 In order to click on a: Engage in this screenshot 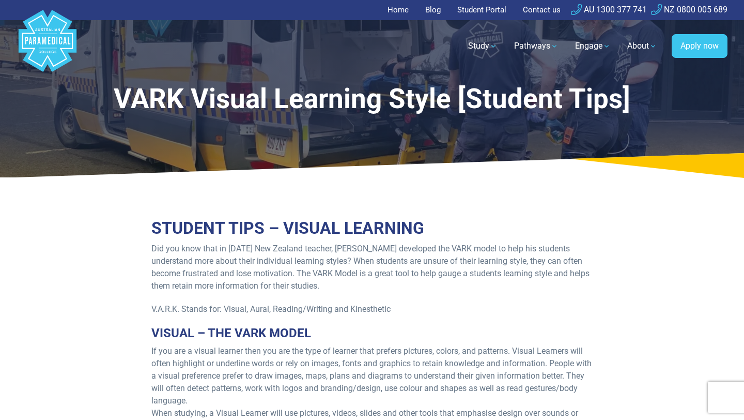, I will do `click(593, 46)`.